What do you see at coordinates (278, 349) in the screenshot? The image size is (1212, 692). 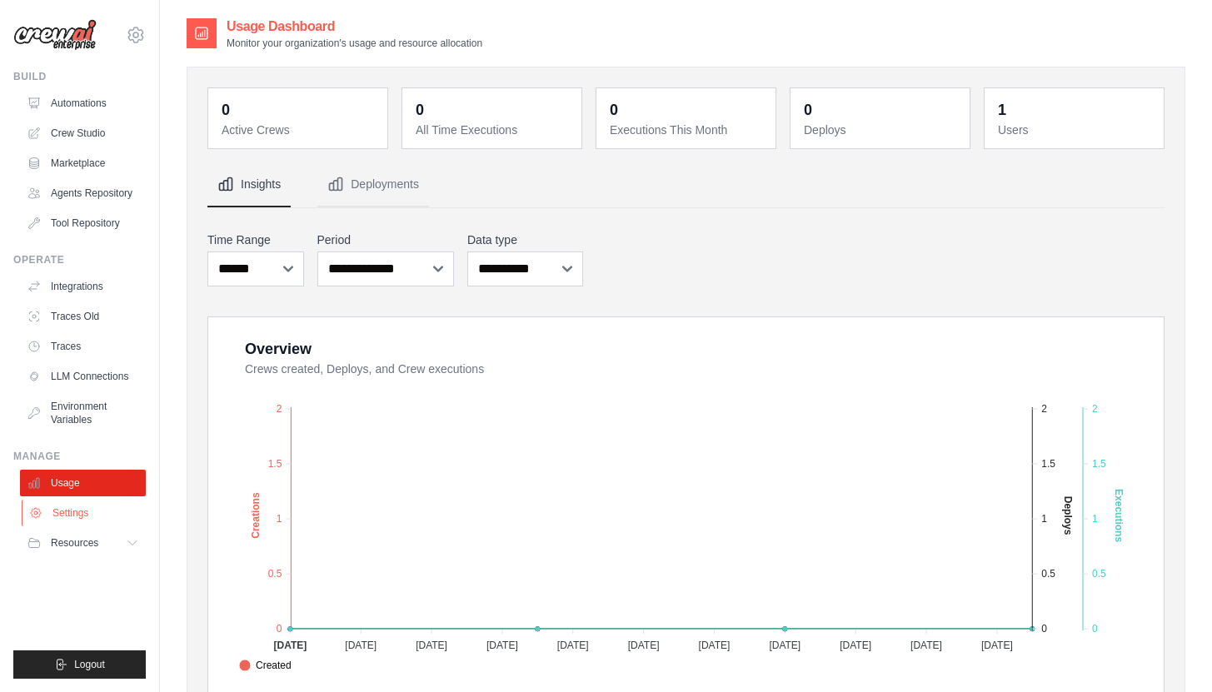 I see `div: Overview` at bounding box center [278, 349].